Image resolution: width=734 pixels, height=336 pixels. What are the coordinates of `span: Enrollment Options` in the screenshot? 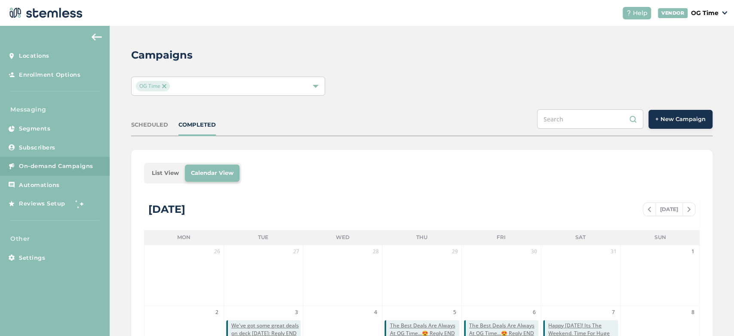 It's located at (49, 75).